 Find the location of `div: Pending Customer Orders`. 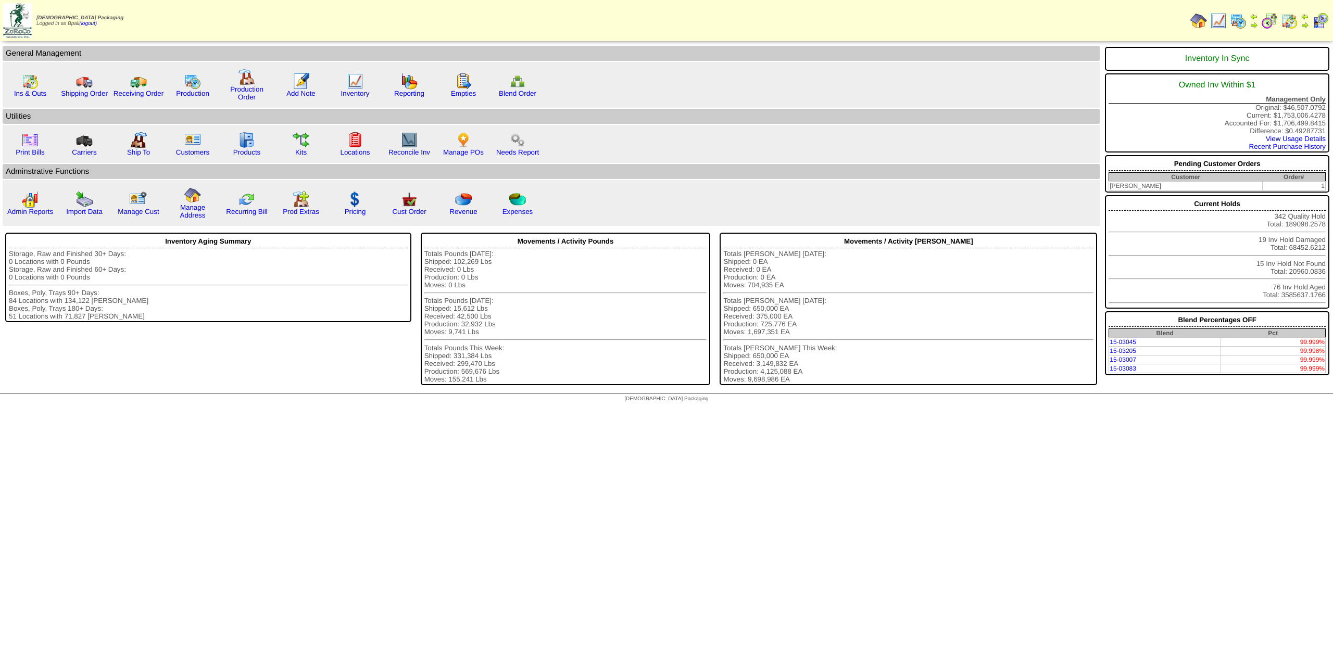

div: Pending Customer Orders is located at coordinates (1217, 164).